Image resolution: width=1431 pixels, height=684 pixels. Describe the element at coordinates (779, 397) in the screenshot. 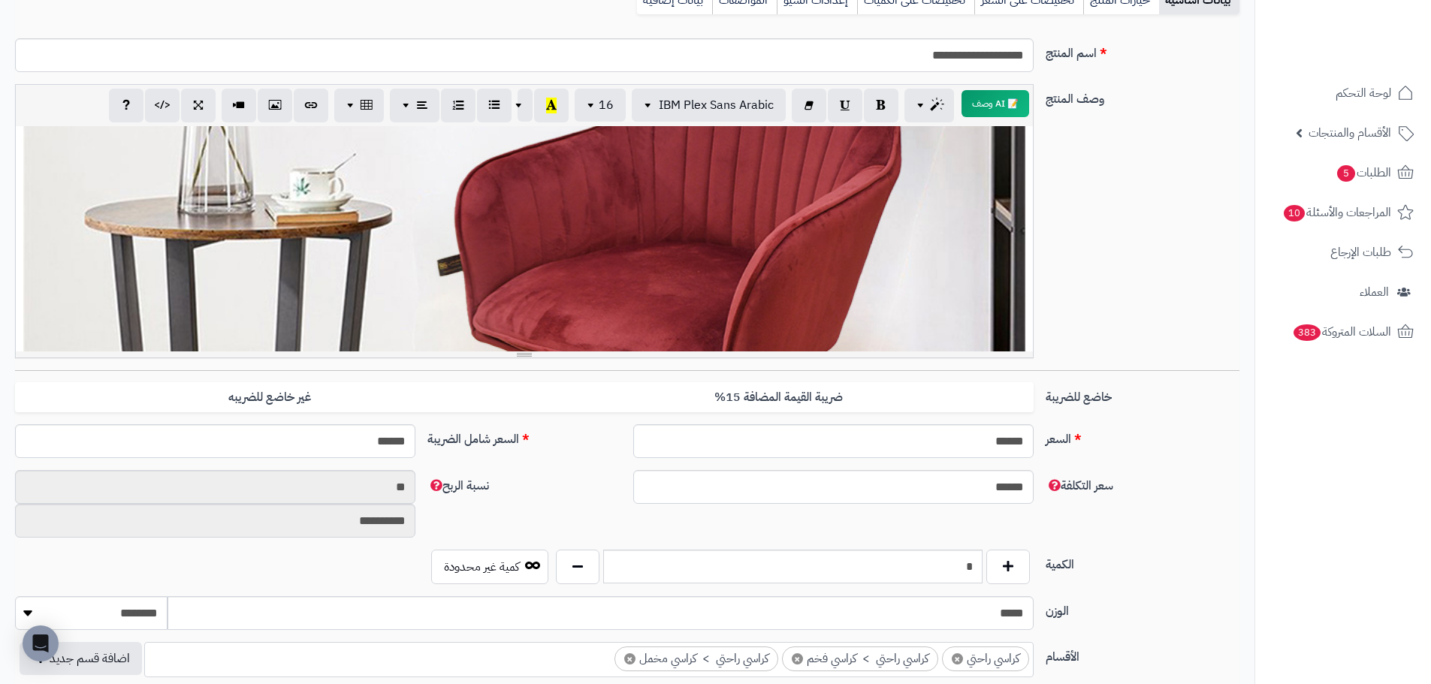

I see `label: ضريبة القيمة المضافة 15%` at that location.